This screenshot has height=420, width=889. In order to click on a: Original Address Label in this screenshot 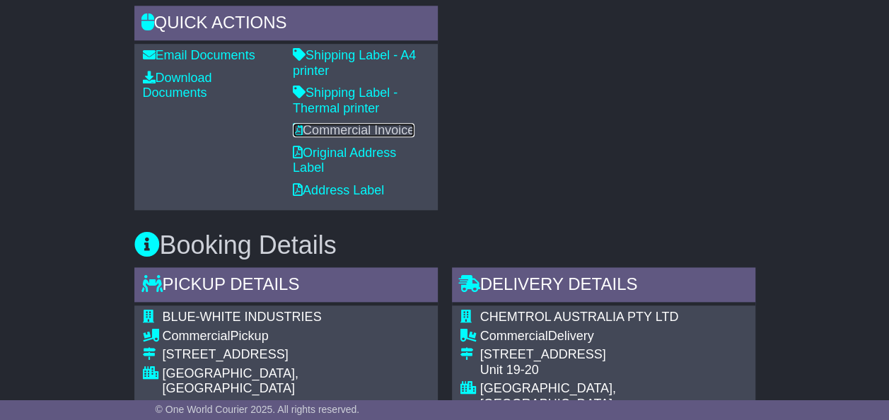, I will do `click(344, 160)`.